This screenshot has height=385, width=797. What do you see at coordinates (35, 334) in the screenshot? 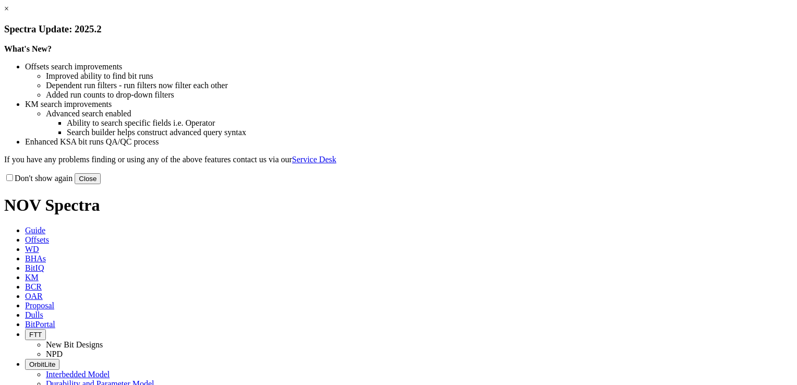
I see `span: FTT` at bounding box center [35, 334].